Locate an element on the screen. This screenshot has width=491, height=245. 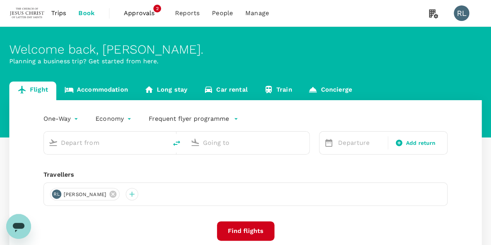
div: Travellers is located at coordinates (245, 175).